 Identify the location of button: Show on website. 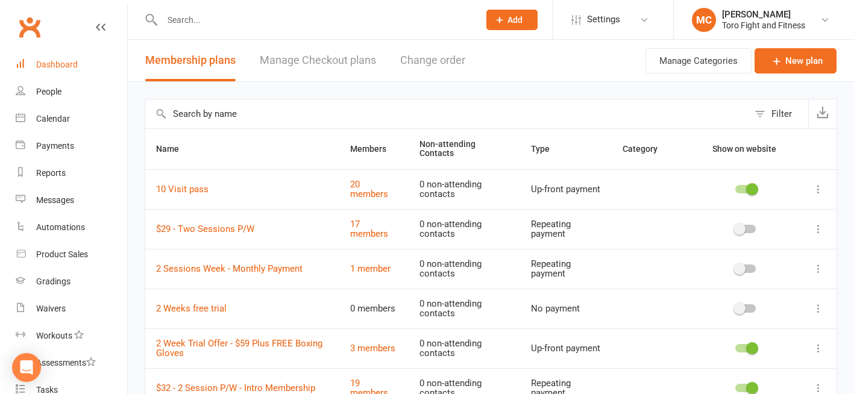
(745, 149).